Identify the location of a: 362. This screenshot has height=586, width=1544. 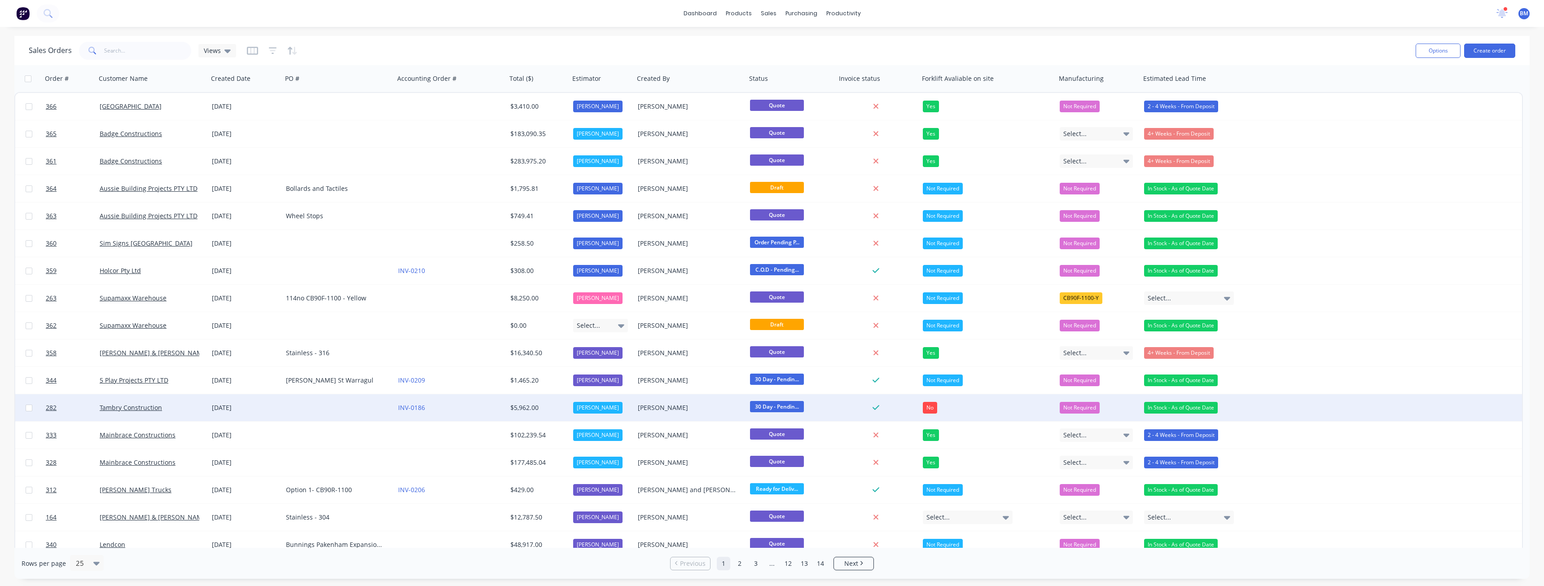
(73, 325).